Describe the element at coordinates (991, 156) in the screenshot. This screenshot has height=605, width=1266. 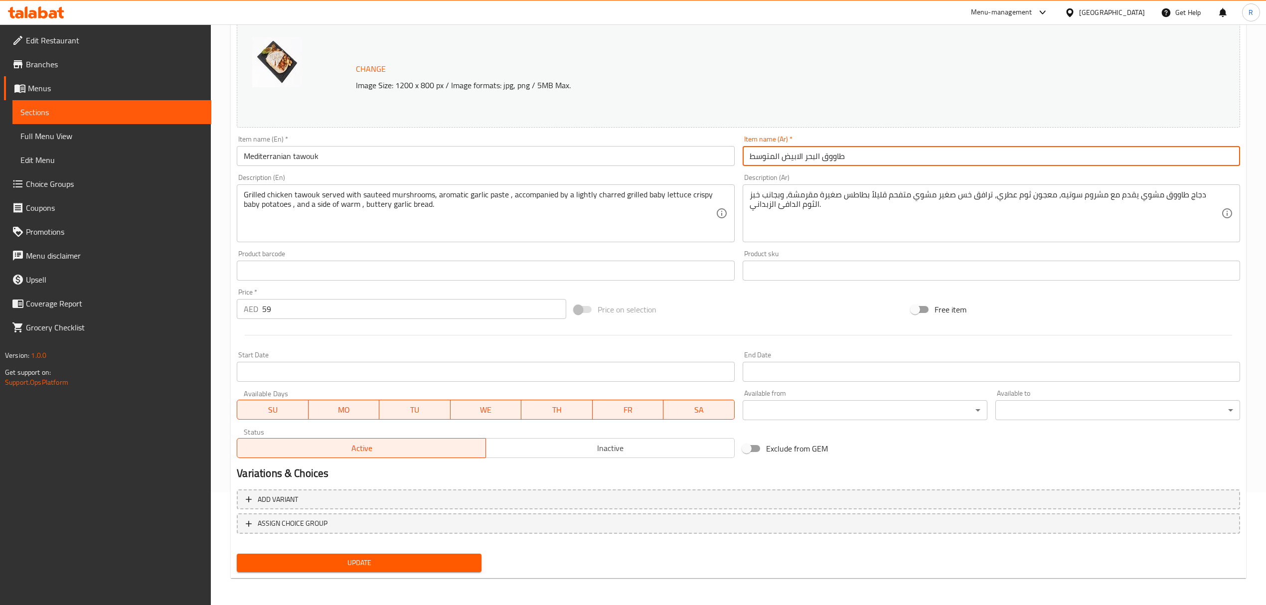
I see `input: Enter name Ar` at that location.